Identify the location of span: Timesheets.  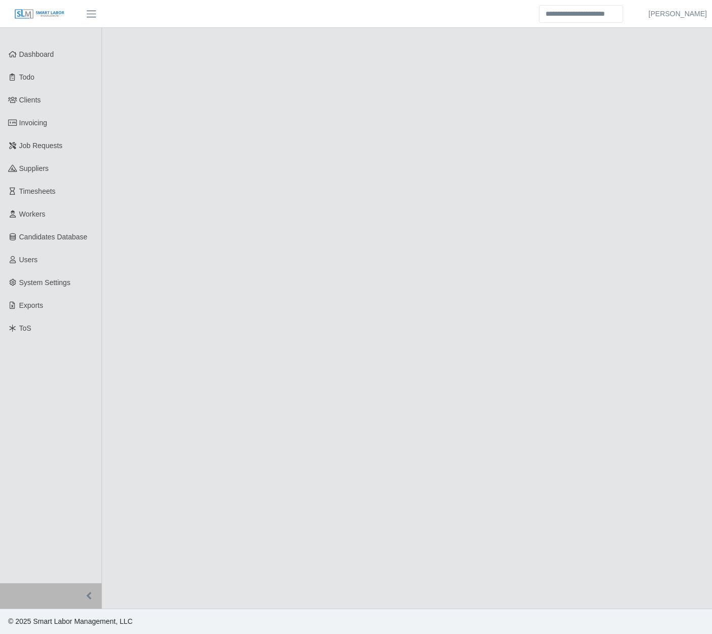
(38, 191).